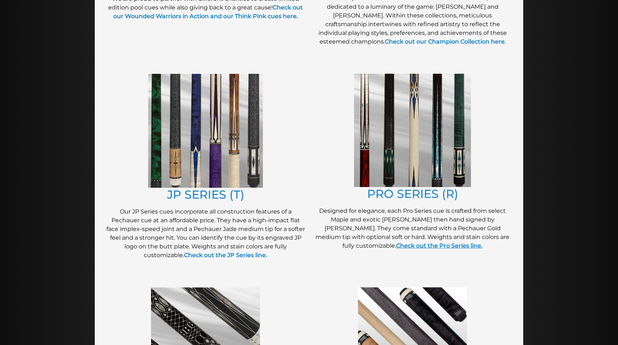 This screenshot has width=618, height=345. What do you see at coordinates (225, 255) in the screenshot?
I see `a: Check out the JP Series line.` at bounding box center [225, 255].